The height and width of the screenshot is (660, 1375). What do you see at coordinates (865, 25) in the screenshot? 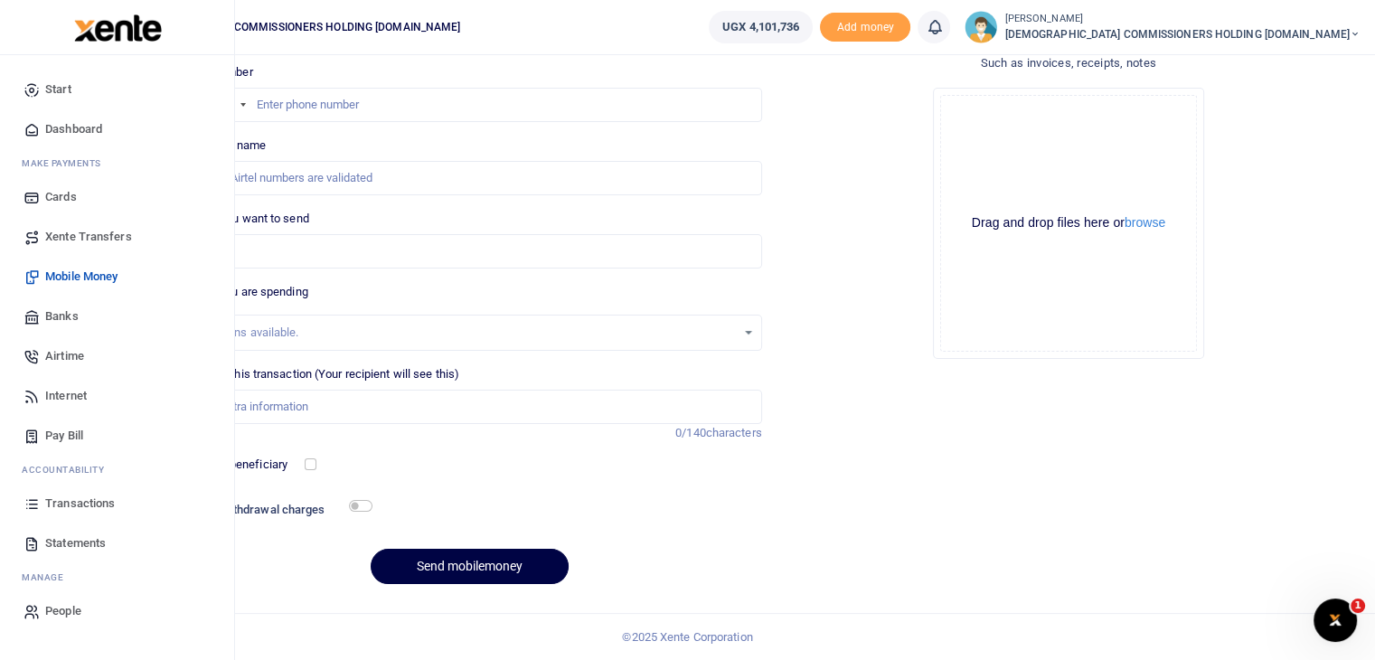
I see `a: Add money` at bounding box center [865, 25].